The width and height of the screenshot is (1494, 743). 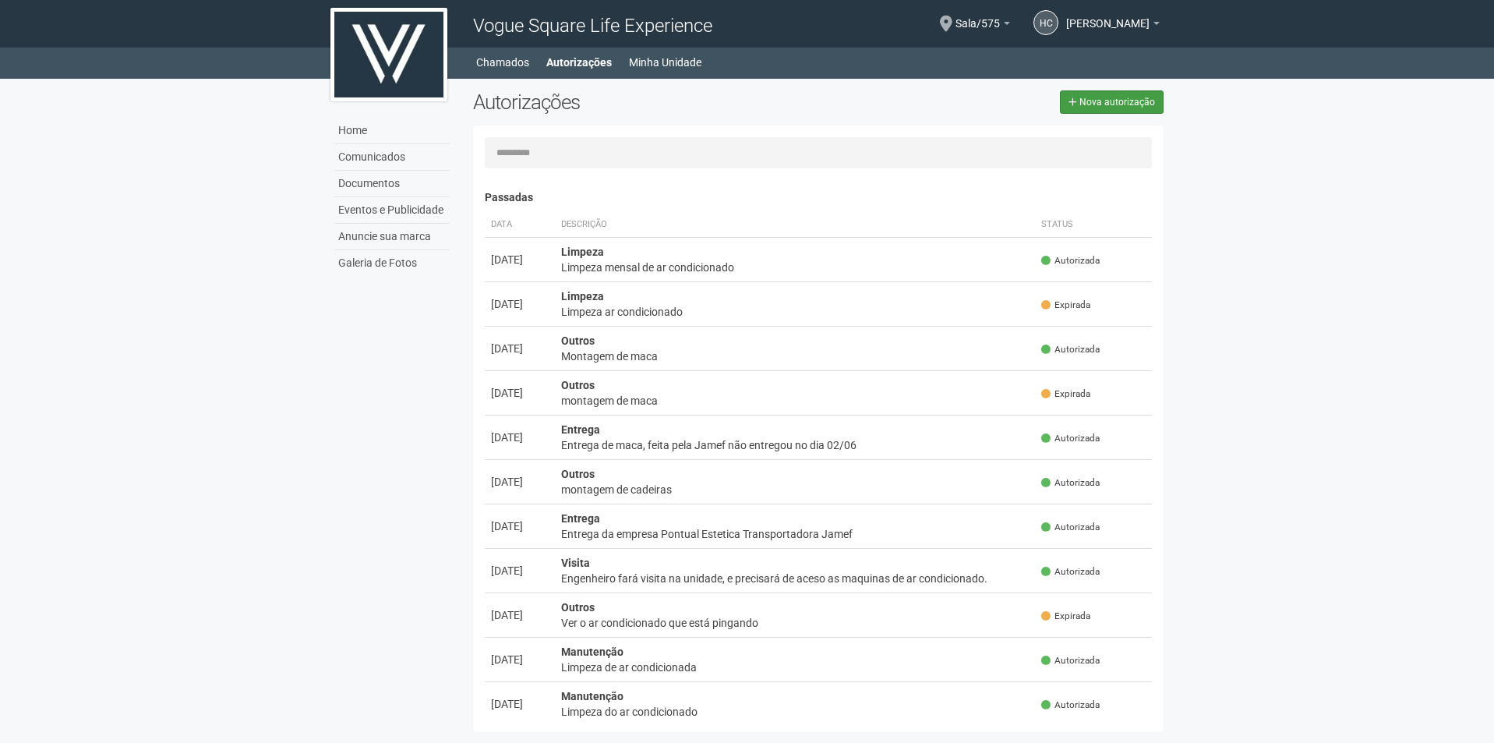 What do you see at coordinates (392, 210) in the screenshot?
I see `a: Eventos e Publicidade` at bounding box center [392, 210].